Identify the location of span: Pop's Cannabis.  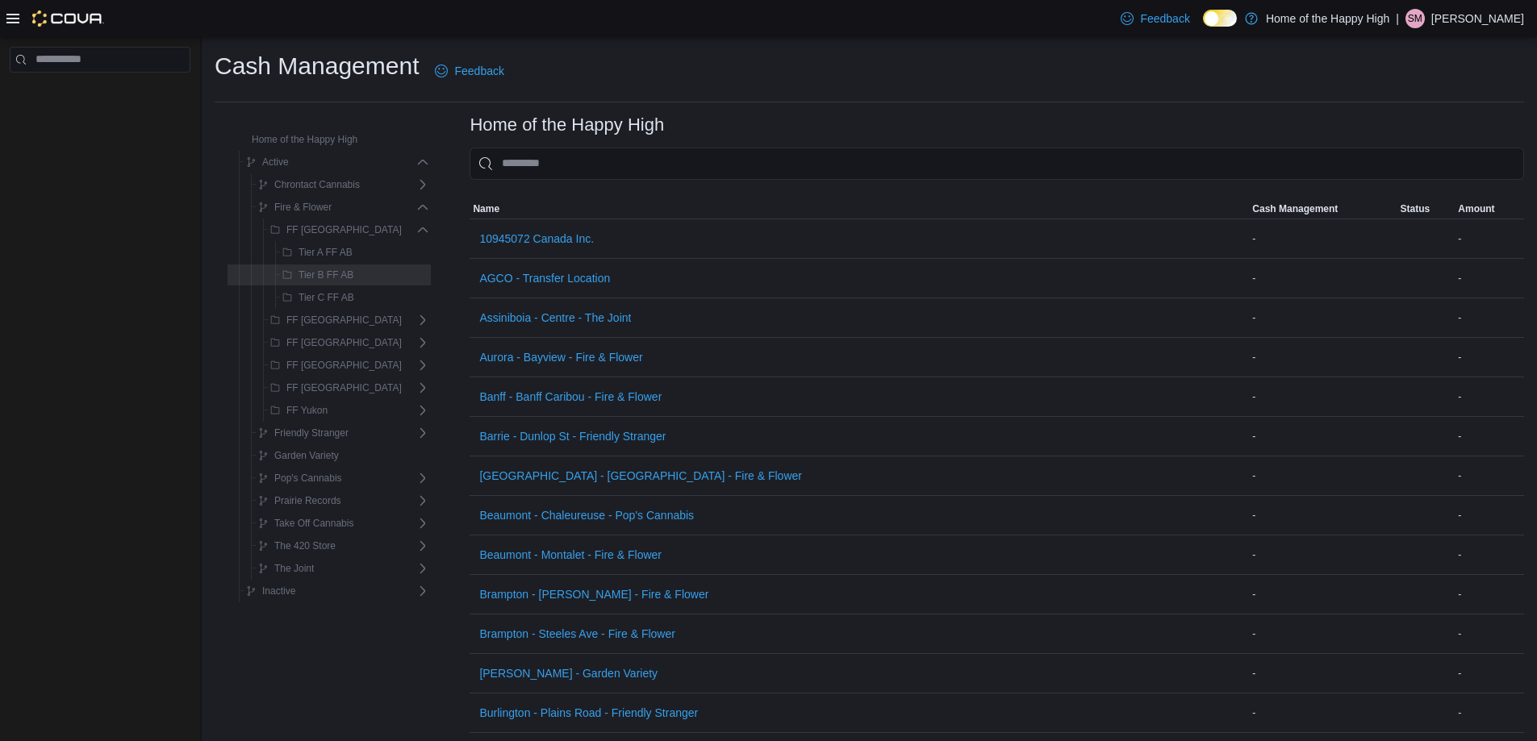
(308, 478).